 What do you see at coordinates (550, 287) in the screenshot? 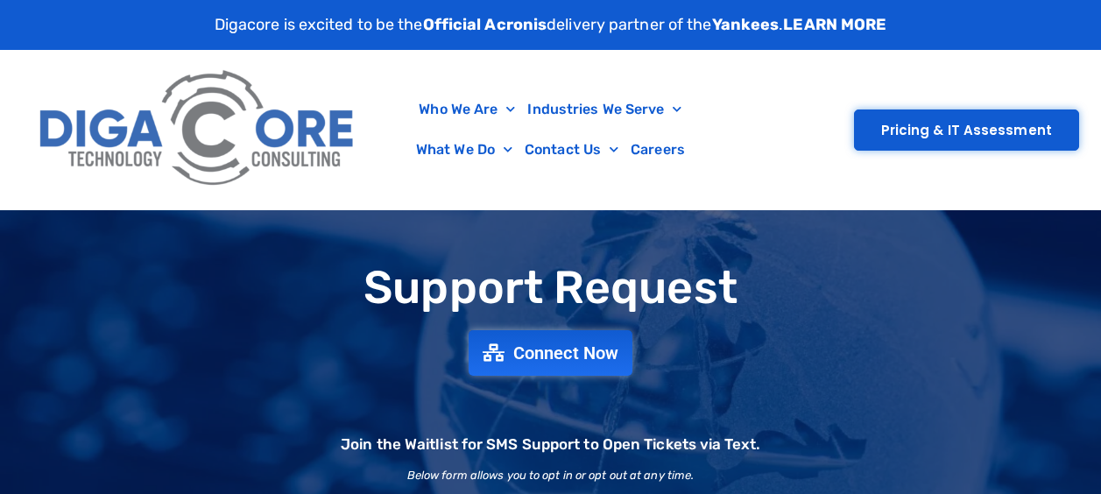
I see `h1: Support Request` at bounding box center [550, 287].